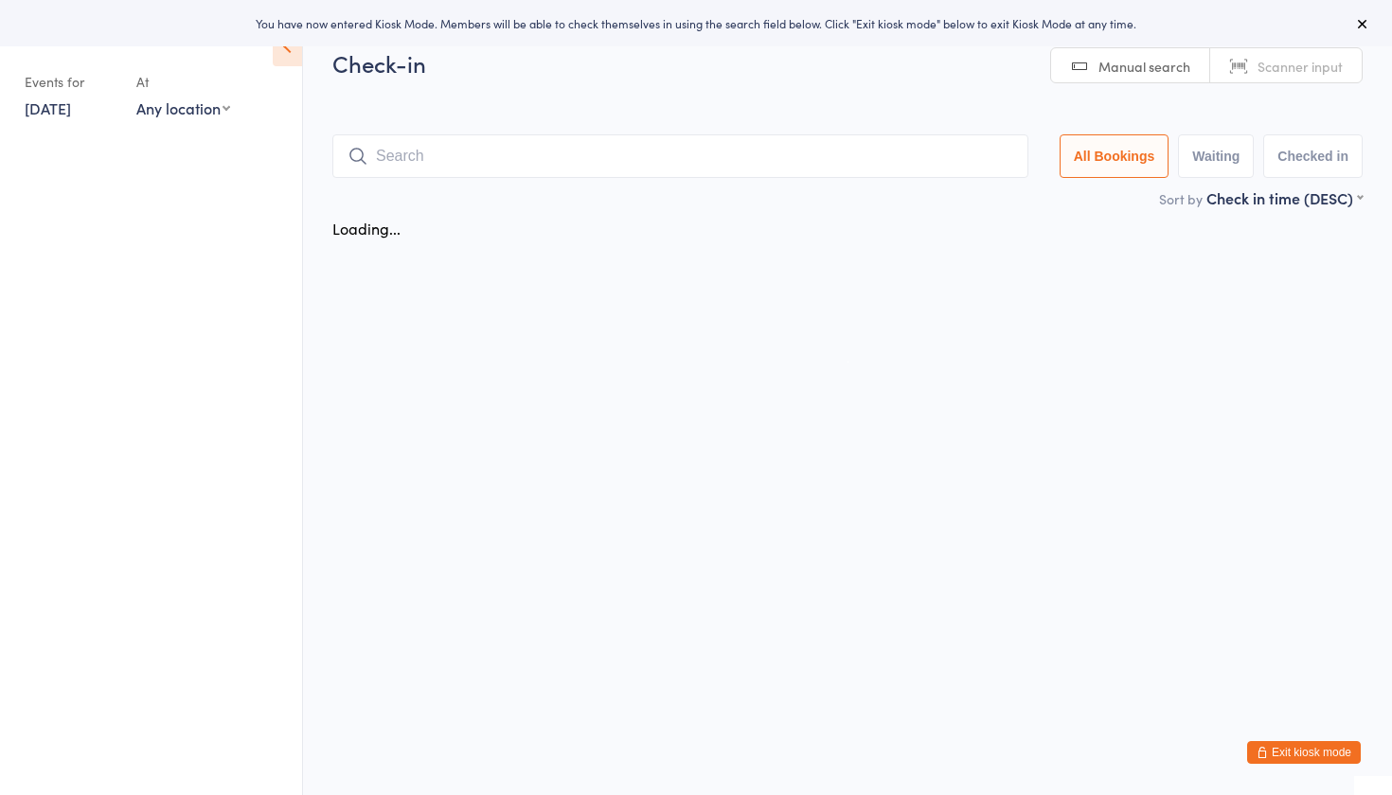 The image size is (1392, 795). I want to click on div: You have now entered Kiosk Mode. Members will be able to check themselves in using the search fie..., so click(696, 23).